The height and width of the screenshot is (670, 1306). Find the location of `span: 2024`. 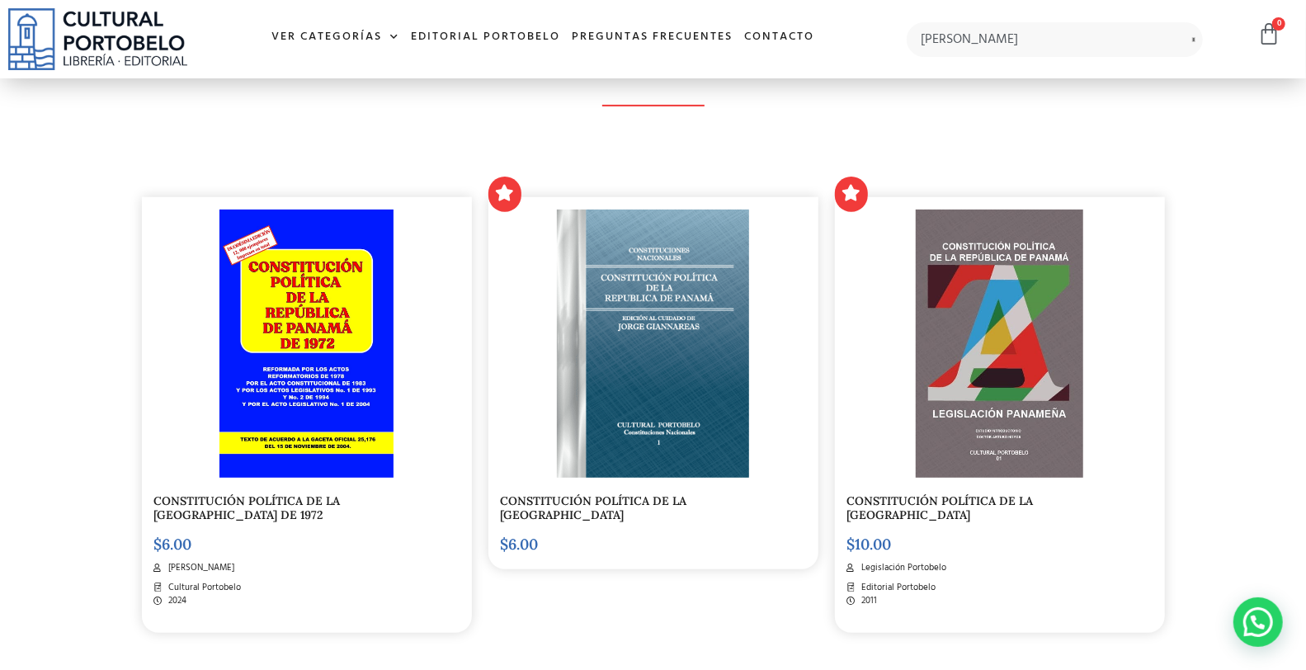

span: 2024 is located at coordinates (175, 600).